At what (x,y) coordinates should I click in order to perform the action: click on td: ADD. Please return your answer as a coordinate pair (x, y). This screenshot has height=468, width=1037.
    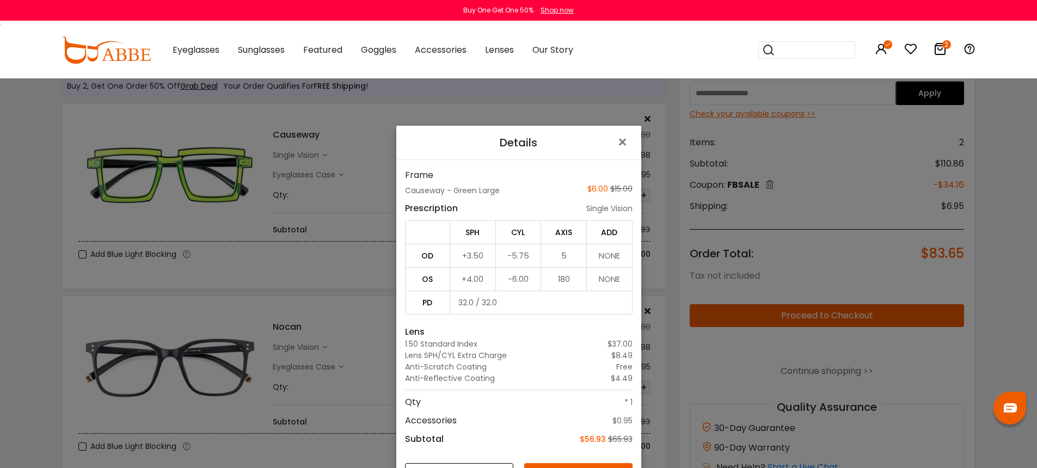
    Looking at the image, I should click on (610, 232).